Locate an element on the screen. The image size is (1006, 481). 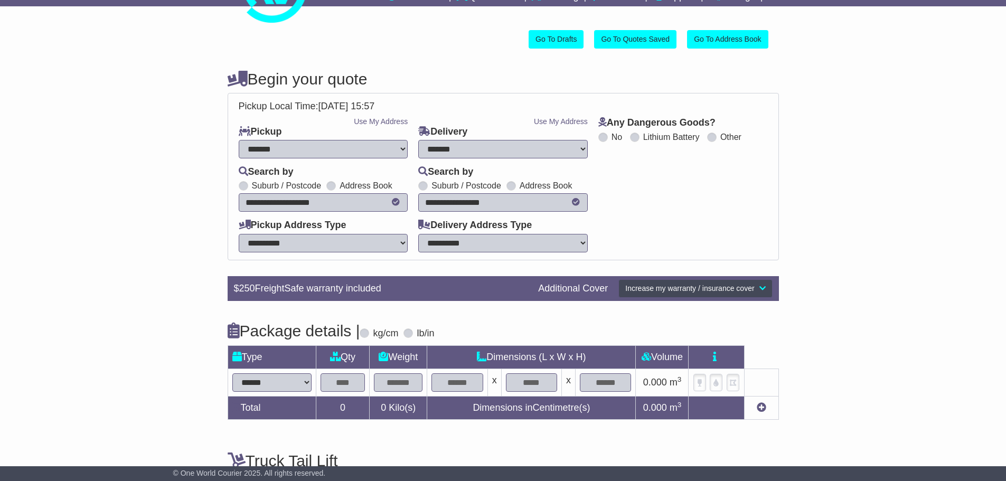
div: Additional Cover is located at coordinates (573, 289).